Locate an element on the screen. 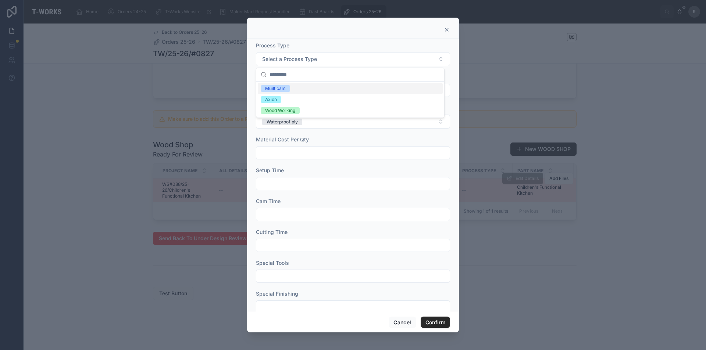 Image resolution: width=706 pixels, height=350 pixels. div: Suggestions is located at coordinates (350, 100).